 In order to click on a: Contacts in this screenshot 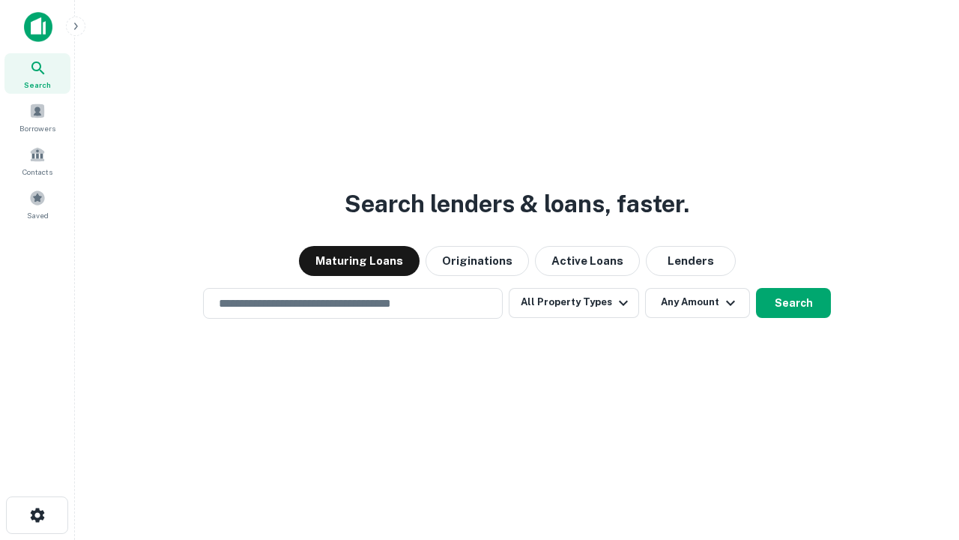, I will do `click(37, 160)`.